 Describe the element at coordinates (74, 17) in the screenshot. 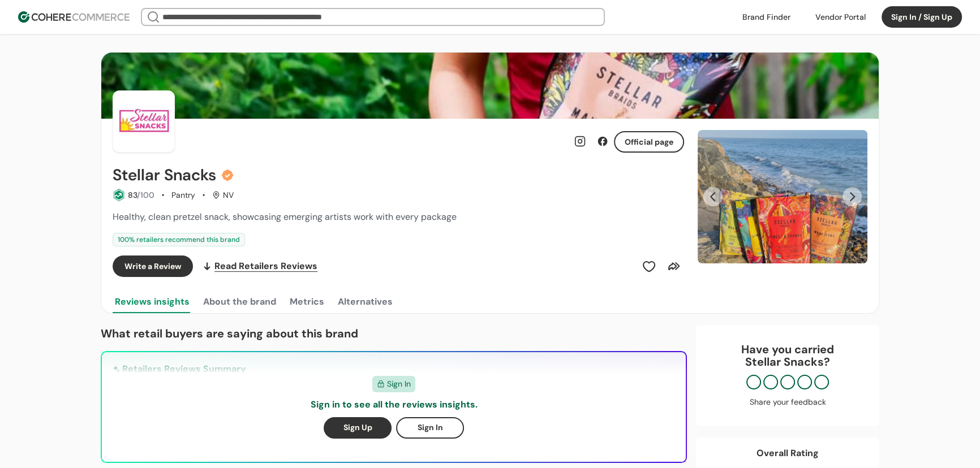

I see `img: Cohere Logo` at that location.